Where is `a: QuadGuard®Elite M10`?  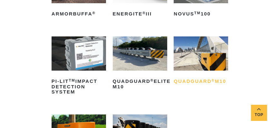 a: QuadGuard®Elite M10 is located at coordinates (140, 64).